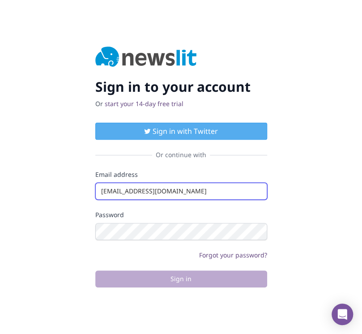 This screenshot has width=362, height=334. What do you see at coordinates (233, 255) in the screenshot?
I see `a: Forgot your password?` at bounding box center [233, 255].